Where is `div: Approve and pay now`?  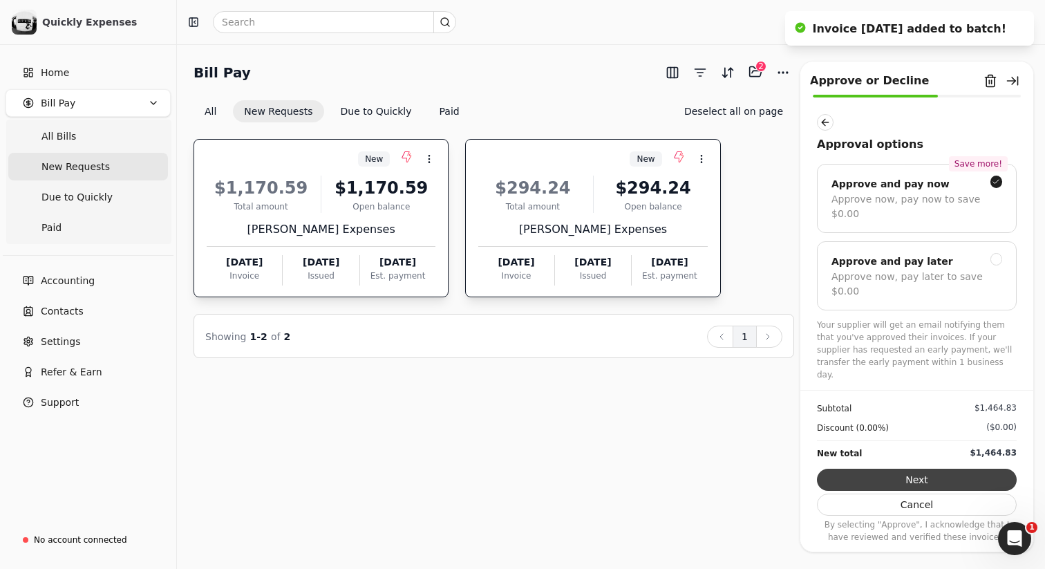 div: Approve and pay now is located at coordinates (890, 184).